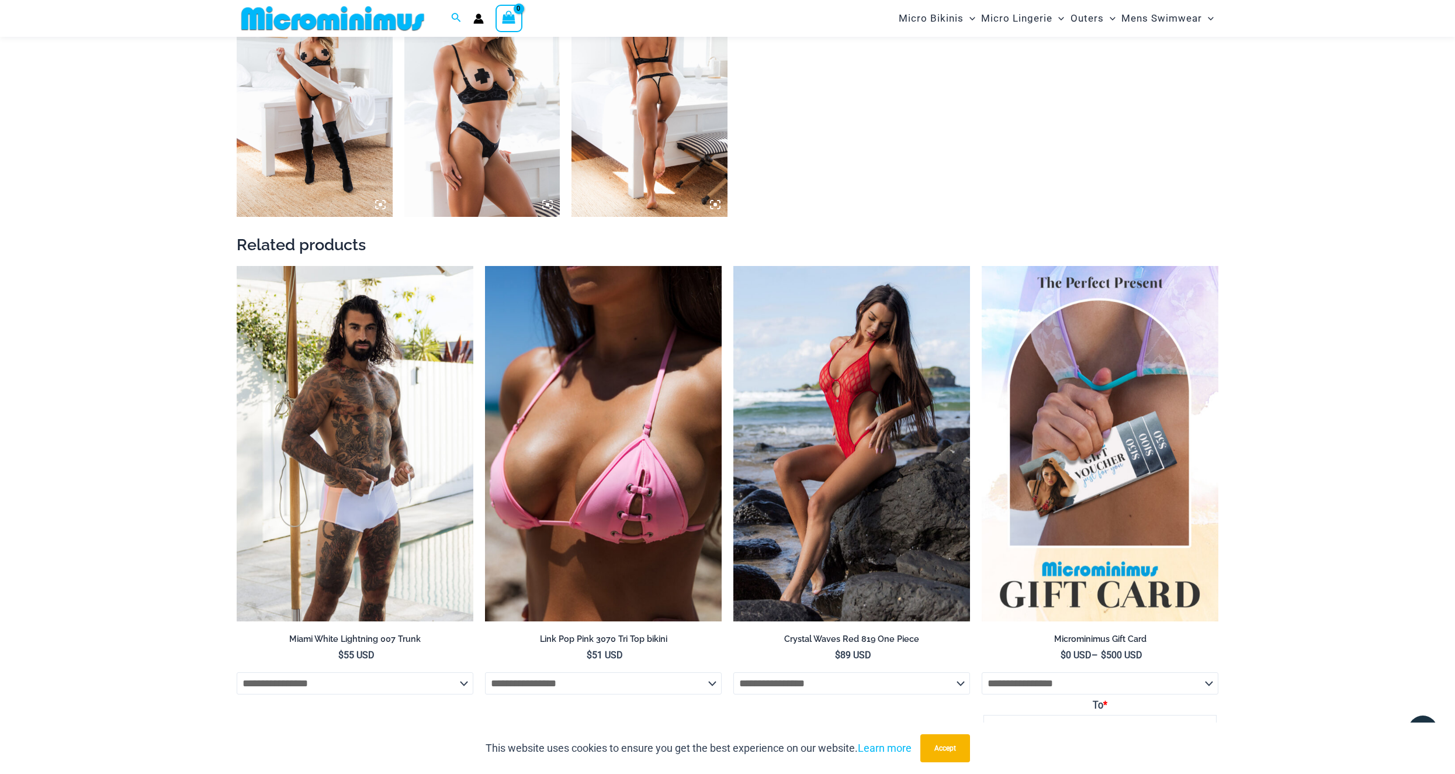 This screenshot has height=774, width=1455. I want to click on span: Micro Lingerie, so click(1017, 18).